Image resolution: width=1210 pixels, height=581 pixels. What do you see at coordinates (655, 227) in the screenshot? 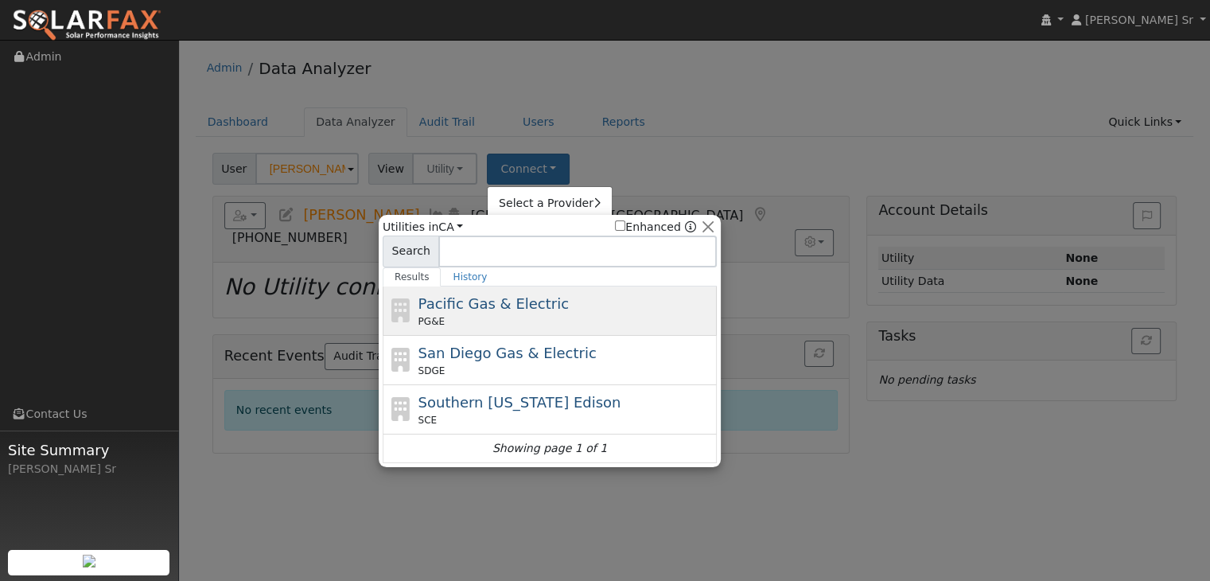
I see `span: Show enhanced providers` at bounding box center [655, 227].